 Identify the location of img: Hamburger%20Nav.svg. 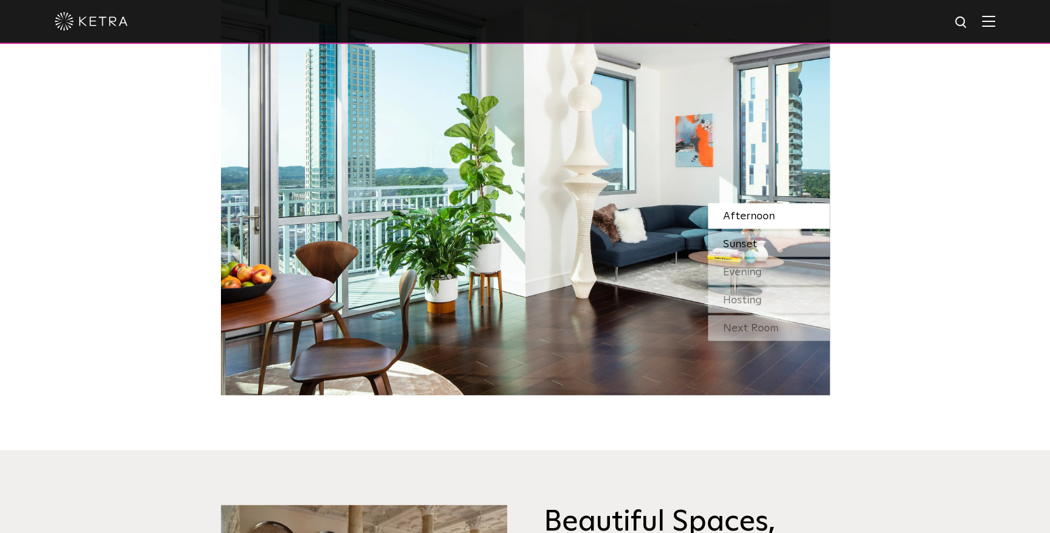
(988, 21).